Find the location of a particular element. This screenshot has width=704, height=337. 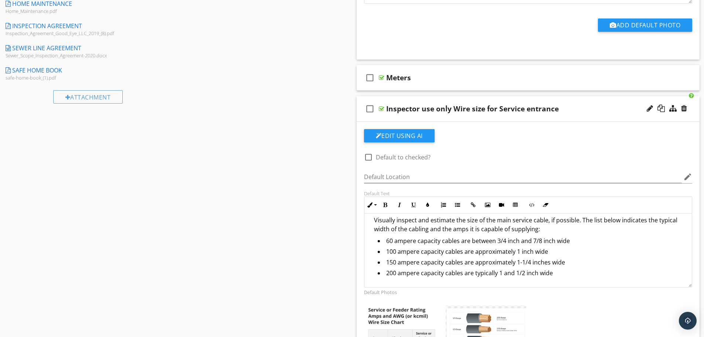

div: Meters is located at coordinates (398, 78).